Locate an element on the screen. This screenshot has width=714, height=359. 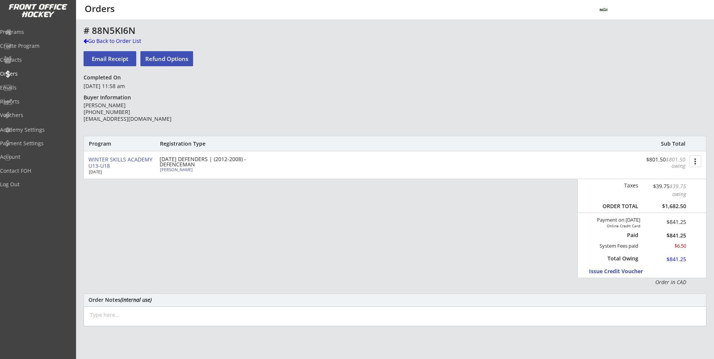
div: Order in CAD is located at coordinates (642, 282).